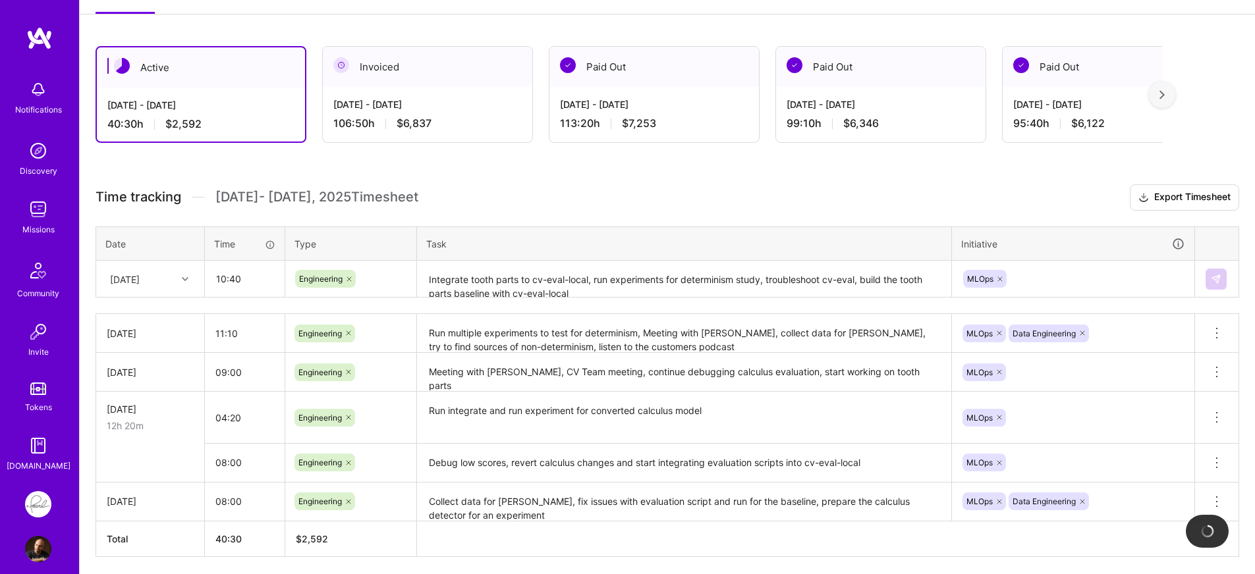 This screenshot has width=1255, height=574. Describe the element at coordinates (38, 171) in the screenshot. I see `div: Discovery` at that location.